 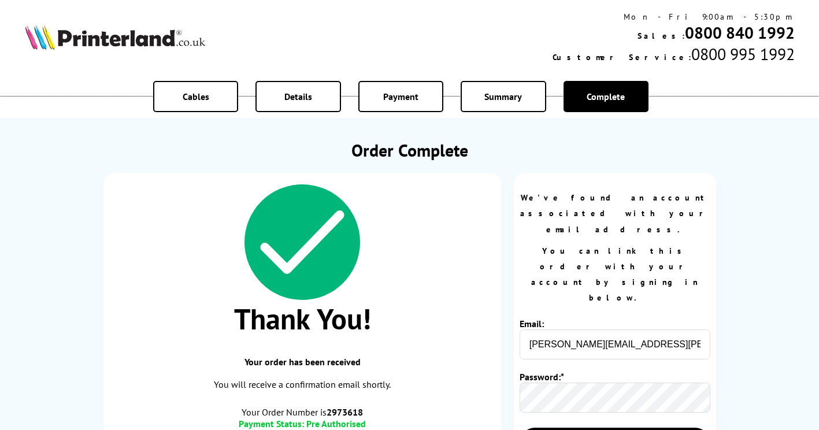 I want to click on p: You will receive a confirmation email shortly., so click(x=302, y=385).